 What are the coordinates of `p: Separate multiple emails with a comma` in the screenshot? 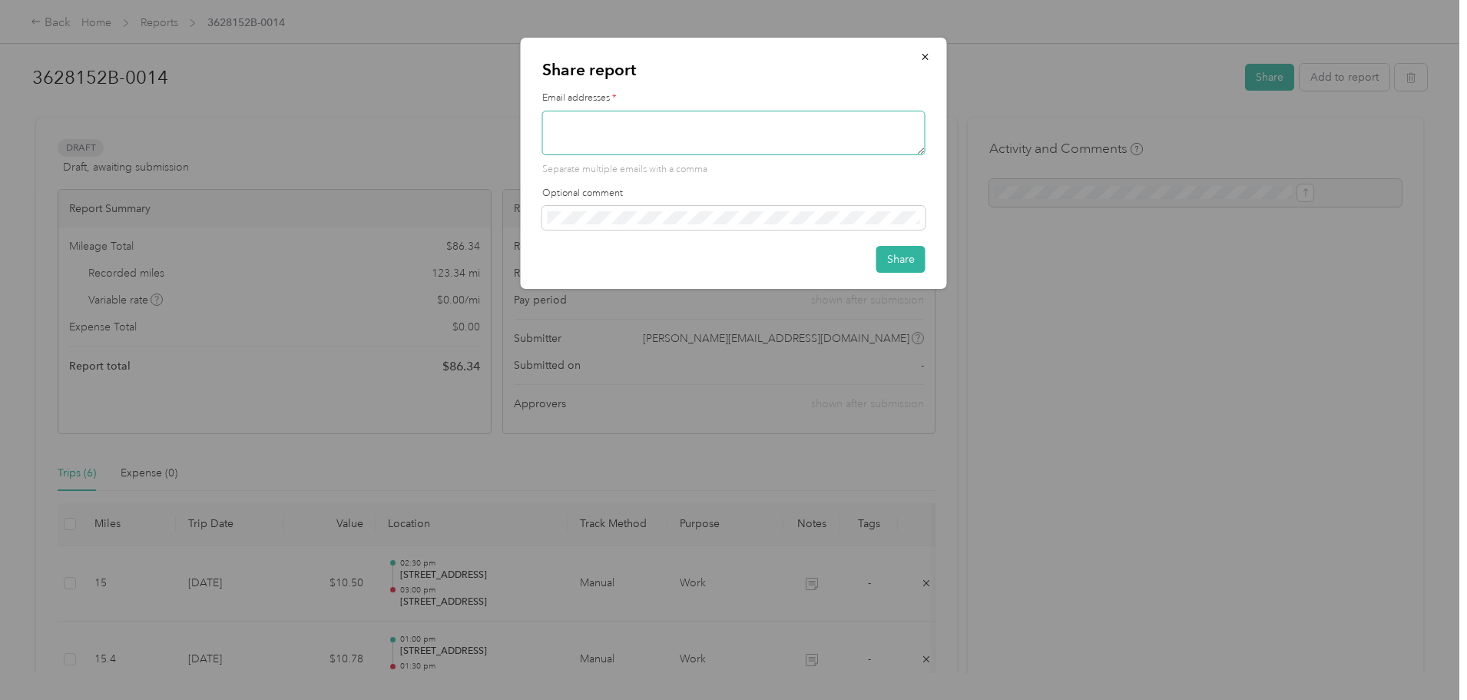 It's located at (734, 170).